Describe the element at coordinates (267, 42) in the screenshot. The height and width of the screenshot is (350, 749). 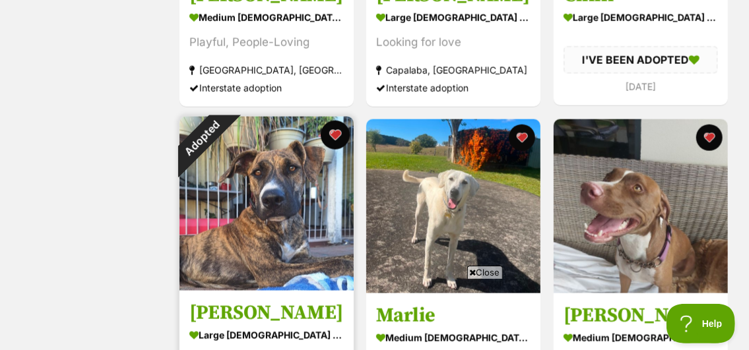
I see `div: Playful, People-Loving` at that location.